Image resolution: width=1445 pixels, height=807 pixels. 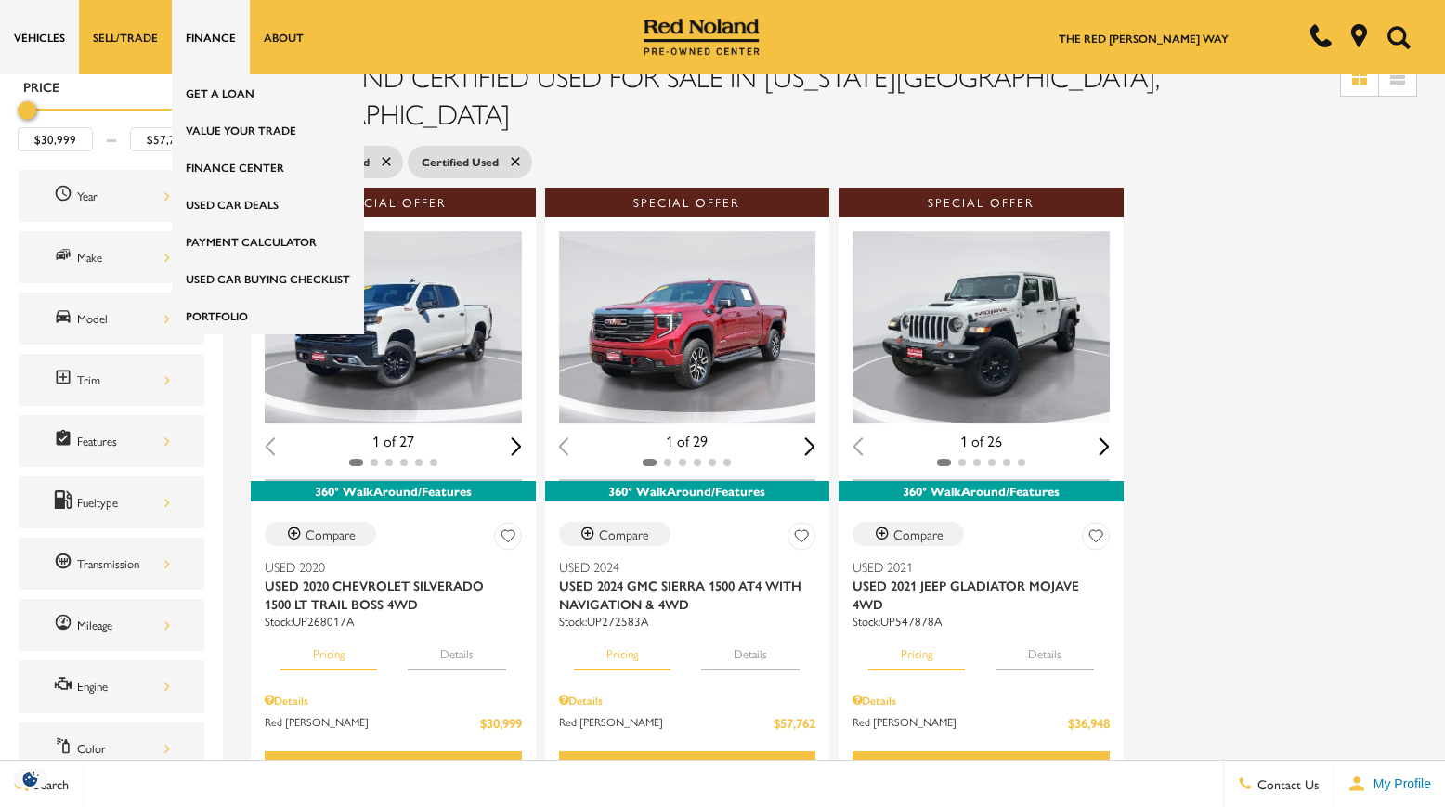 I want to click on span: Trim, so click(x=65, y=380).